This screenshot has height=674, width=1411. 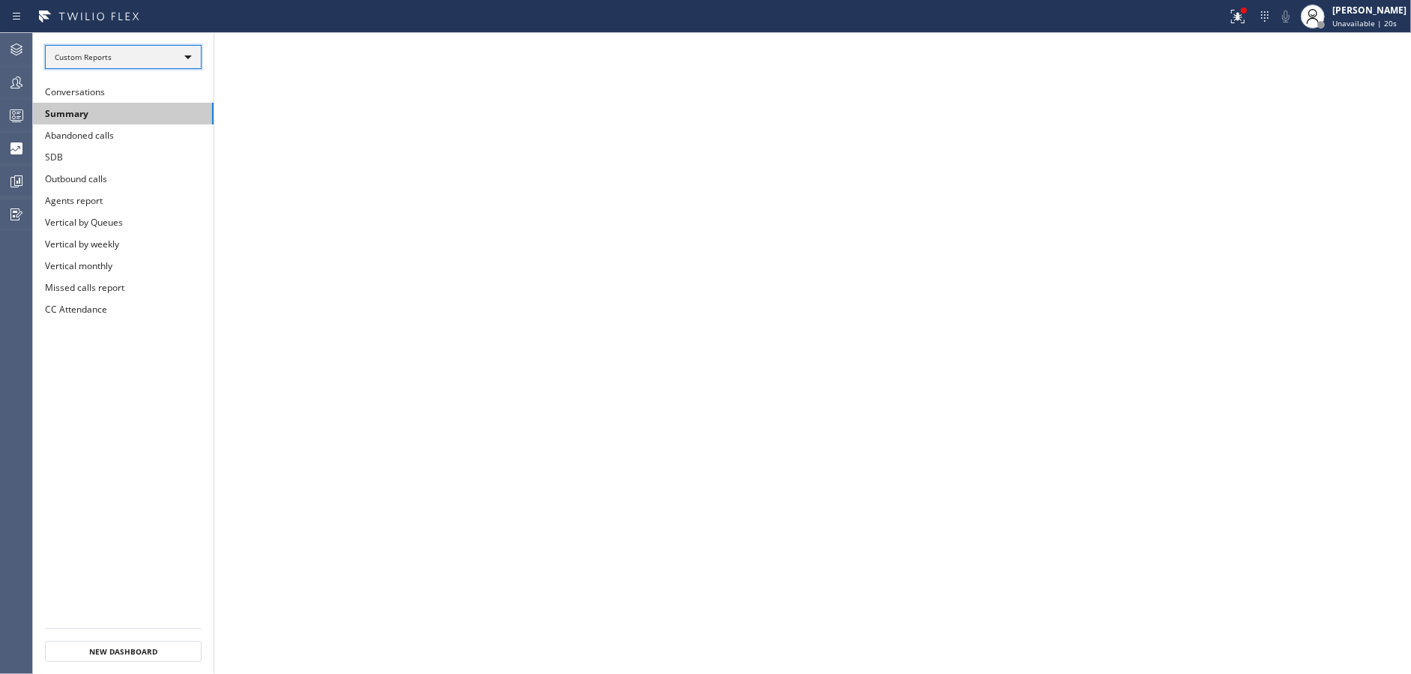 I want to click on button: Vertical monthly, so click(x=123, y=265).